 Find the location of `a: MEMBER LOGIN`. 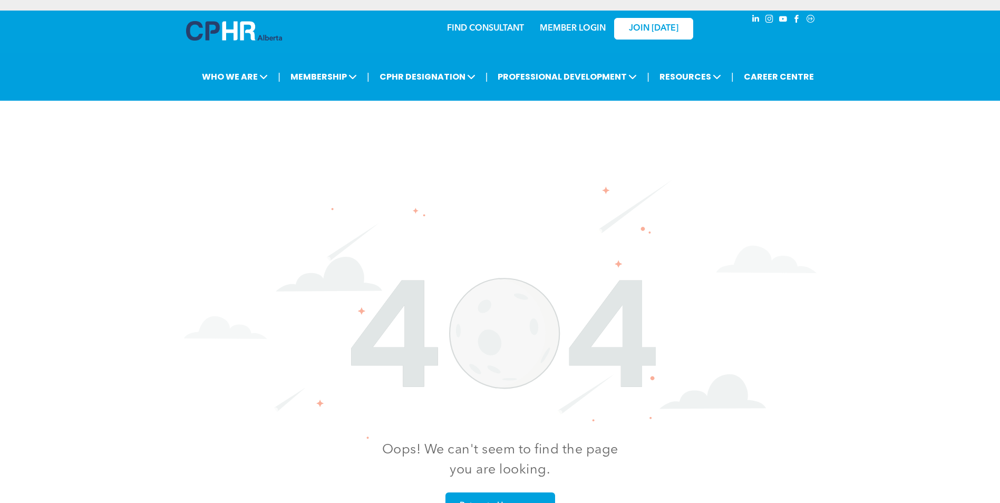

a: MEMBER LOGIN is located at coordinates (573, 28).